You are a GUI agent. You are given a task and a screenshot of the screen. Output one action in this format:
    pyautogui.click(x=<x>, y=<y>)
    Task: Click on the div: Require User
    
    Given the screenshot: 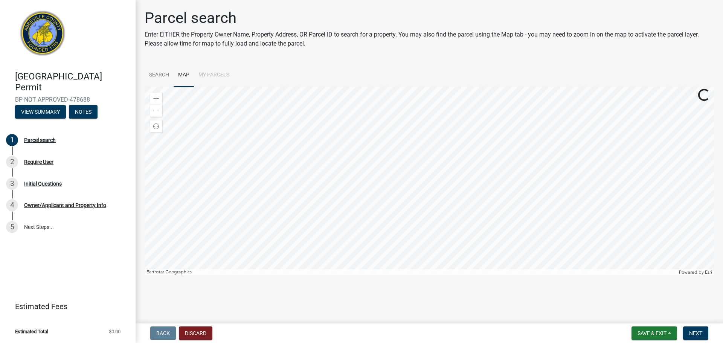 What is the action you would take?
    pyautogui.click(x=39, y=162)
    